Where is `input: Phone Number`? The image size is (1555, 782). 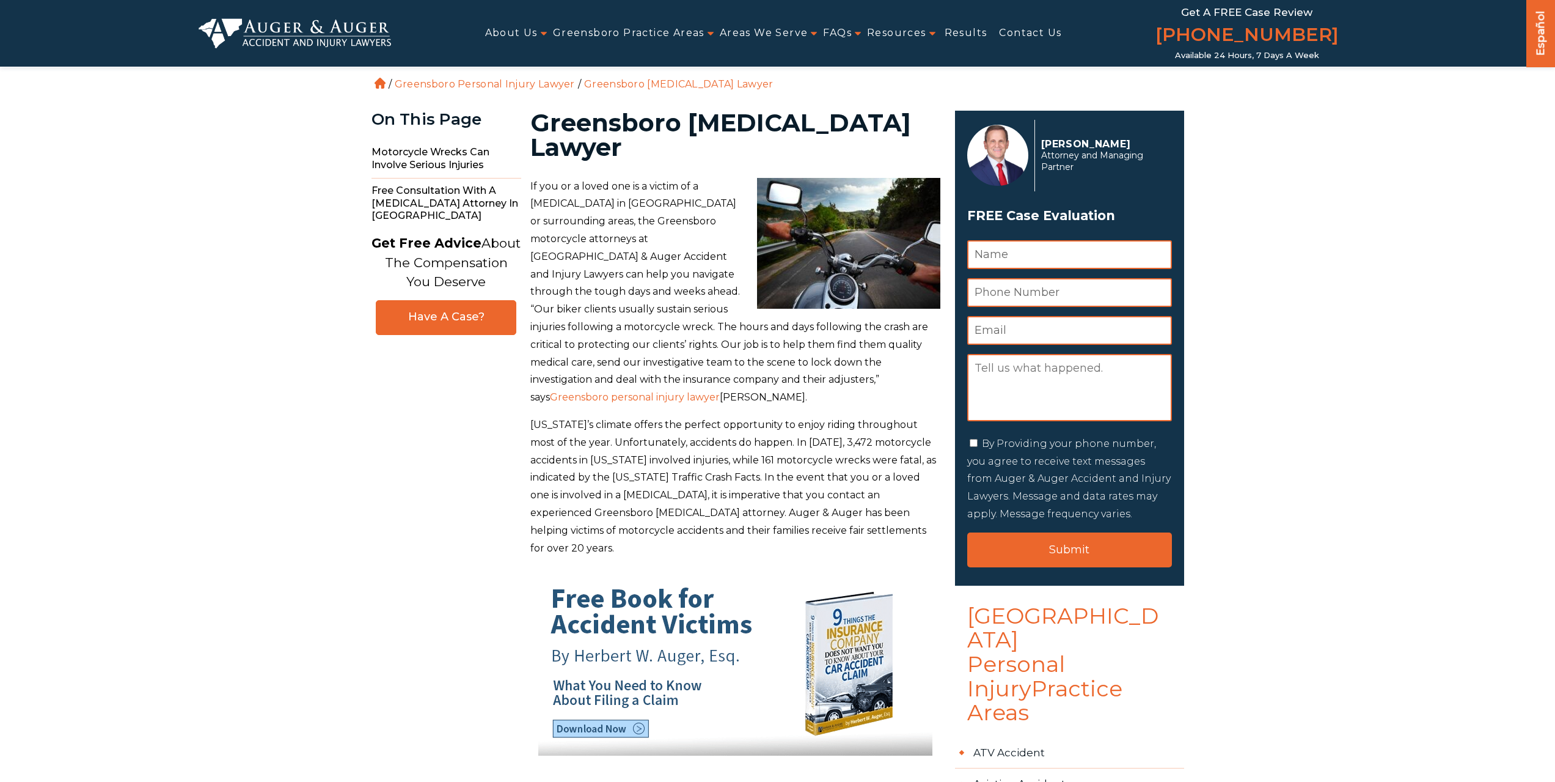
input: Phone Number is located at coordinates (1069, 292).